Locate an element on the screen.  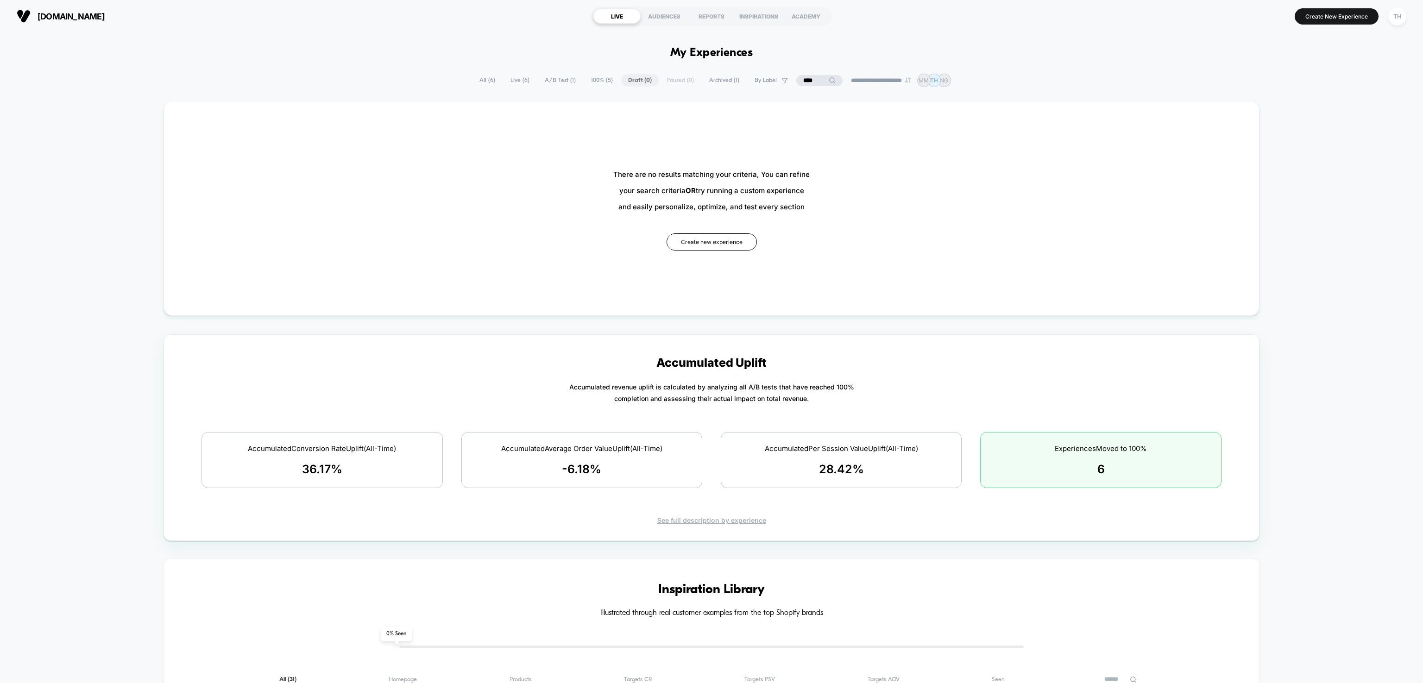
b: OR is located at coordinates (690, 190).